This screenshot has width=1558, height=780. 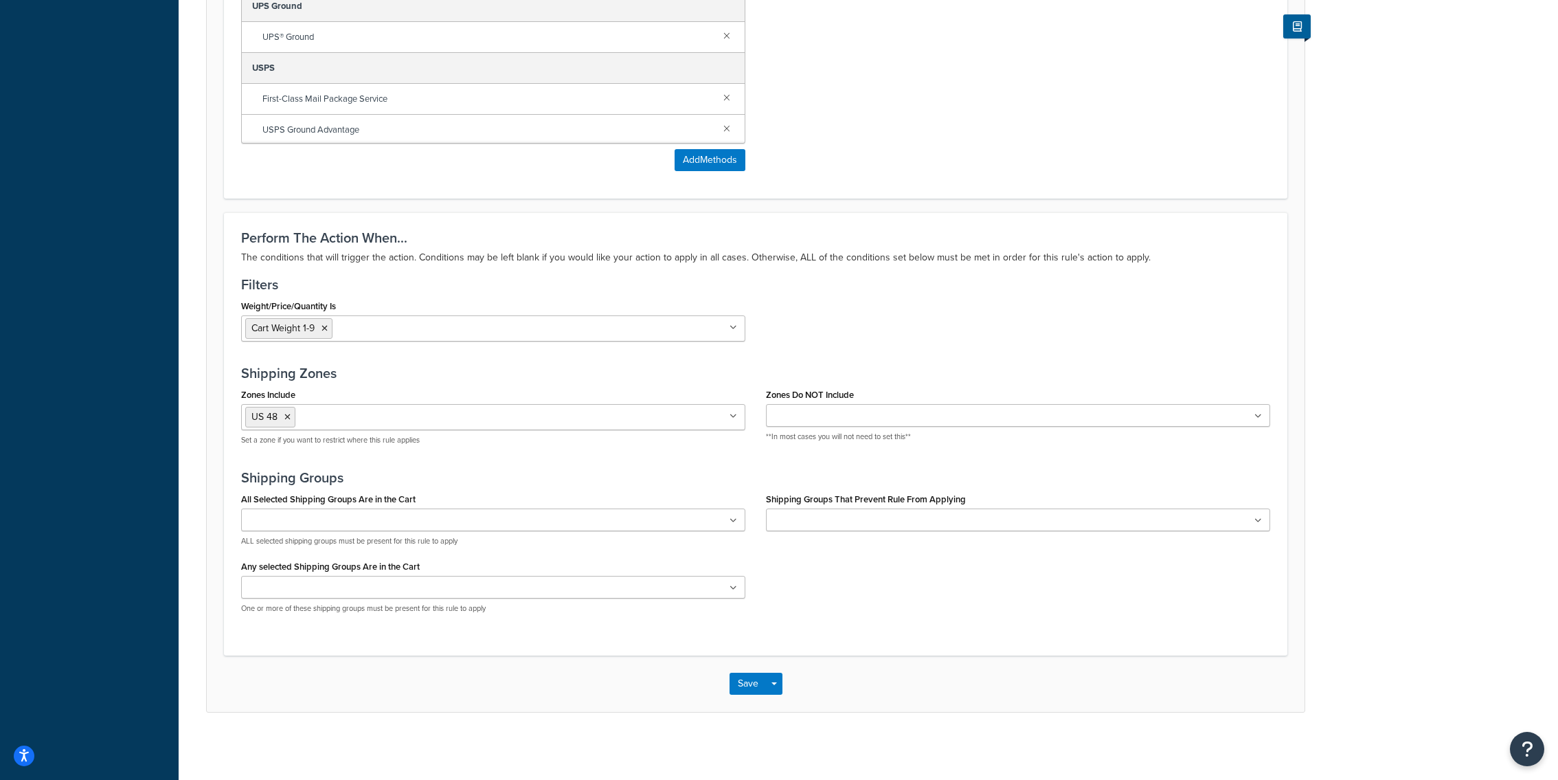 What do you see at coordinates (265, 416) in the screenshot?
I see `span: US 48` at bounding box center [265, 416].